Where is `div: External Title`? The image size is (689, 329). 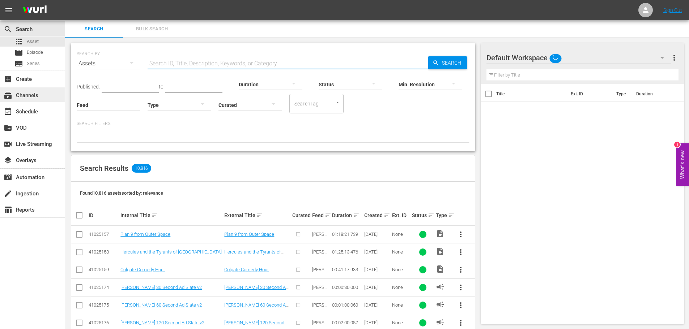 div: External Title is located at coordinates (257, 215).